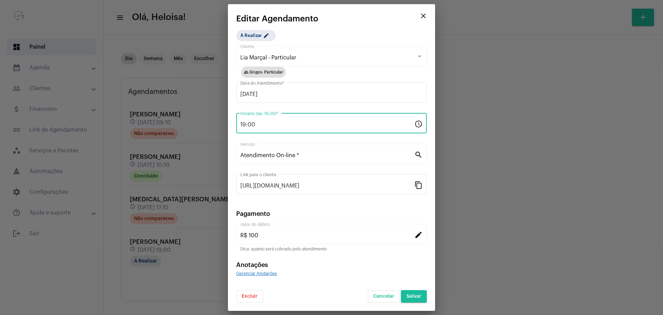 The height and width of the screenshot is (315, 663). What do you see at coordinates (413, 296) in the screenshot?
I see `span: Salvar` at bounding box center [413, 296].